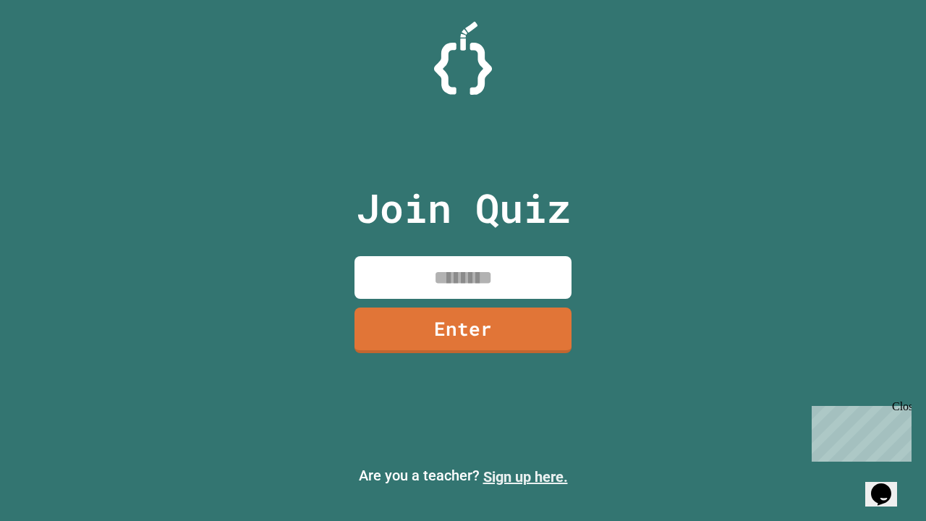 This screenshot has height=521, width=926. I want to click on p: Are you a teacher?, so click(463, 476).